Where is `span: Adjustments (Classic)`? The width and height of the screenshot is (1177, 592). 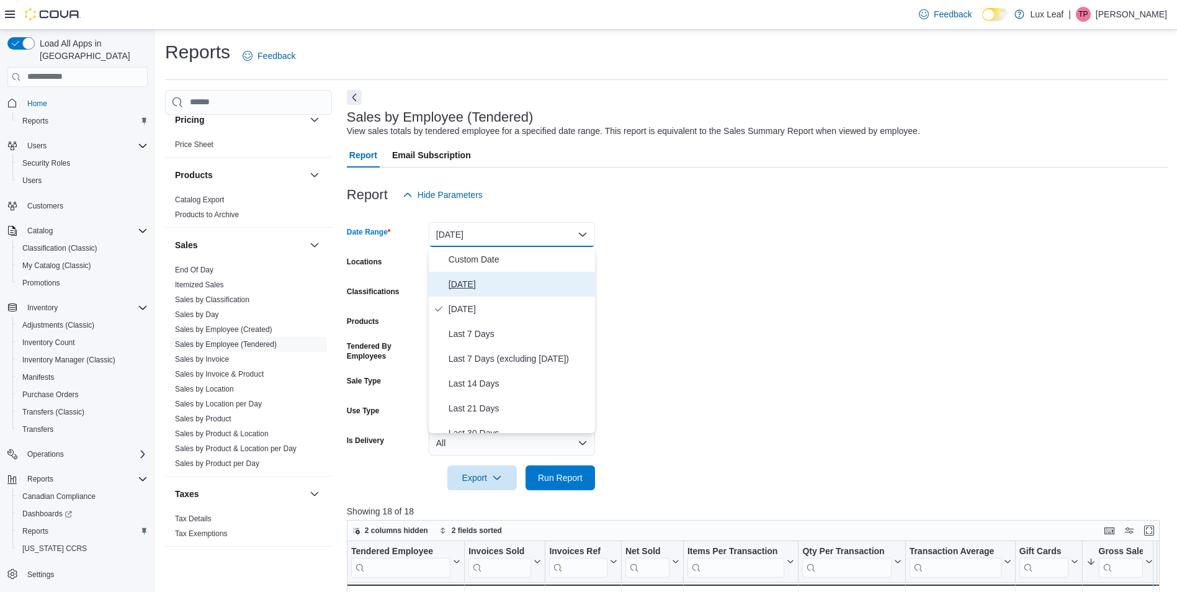 span: Adjustments (Classic) is located at coordinates (83, 325).